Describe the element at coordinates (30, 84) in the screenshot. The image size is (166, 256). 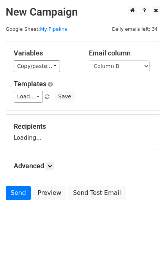
I see `a: Templates` at that location.